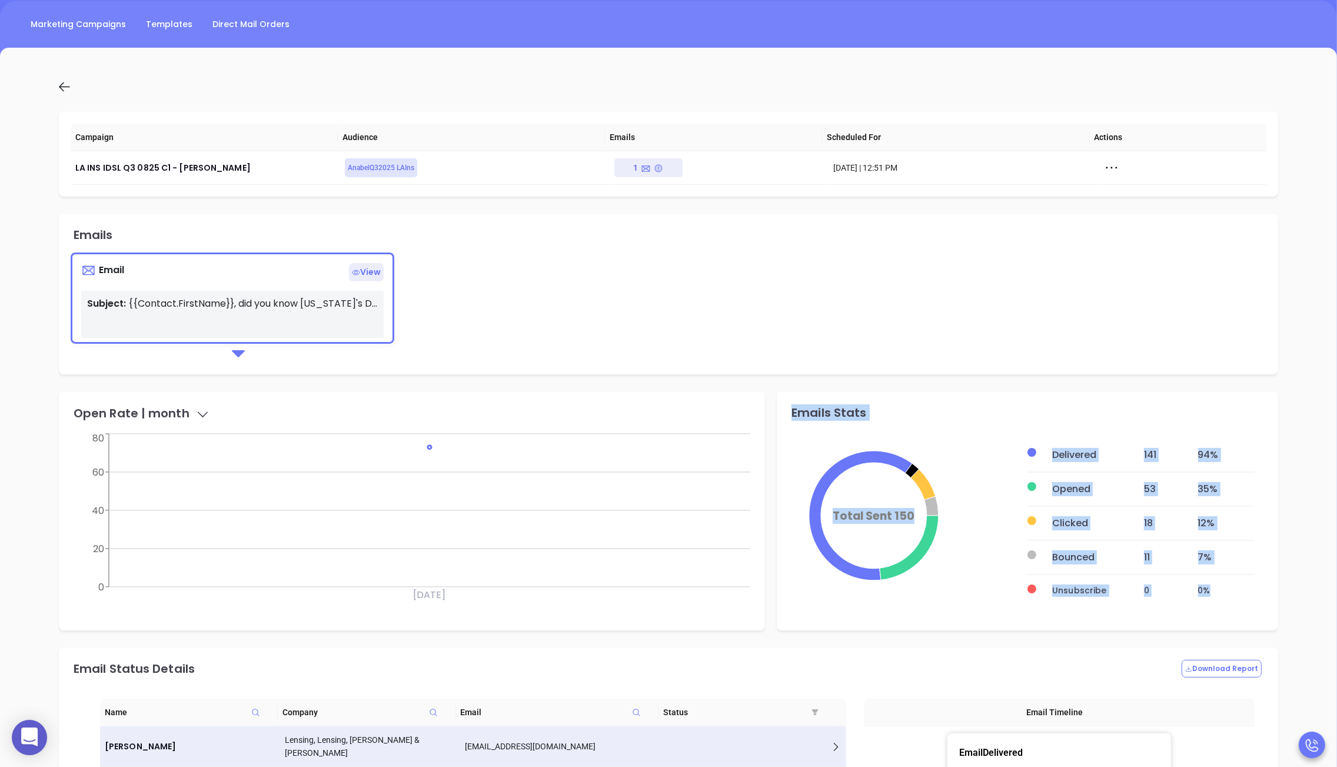 The image size is (1337, 767). I want to click on tspan: 80, so click(98, 438).